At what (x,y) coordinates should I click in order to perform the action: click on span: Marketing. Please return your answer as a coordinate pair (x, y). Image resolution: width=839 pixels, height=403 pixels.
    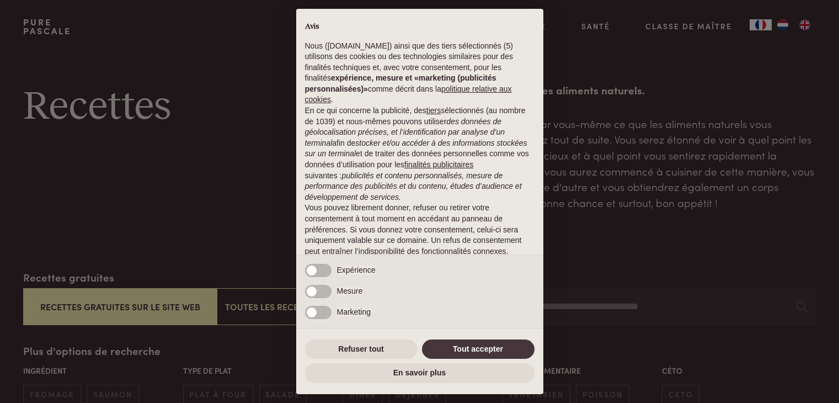
    Looking at the image, I should click on (354, 312).